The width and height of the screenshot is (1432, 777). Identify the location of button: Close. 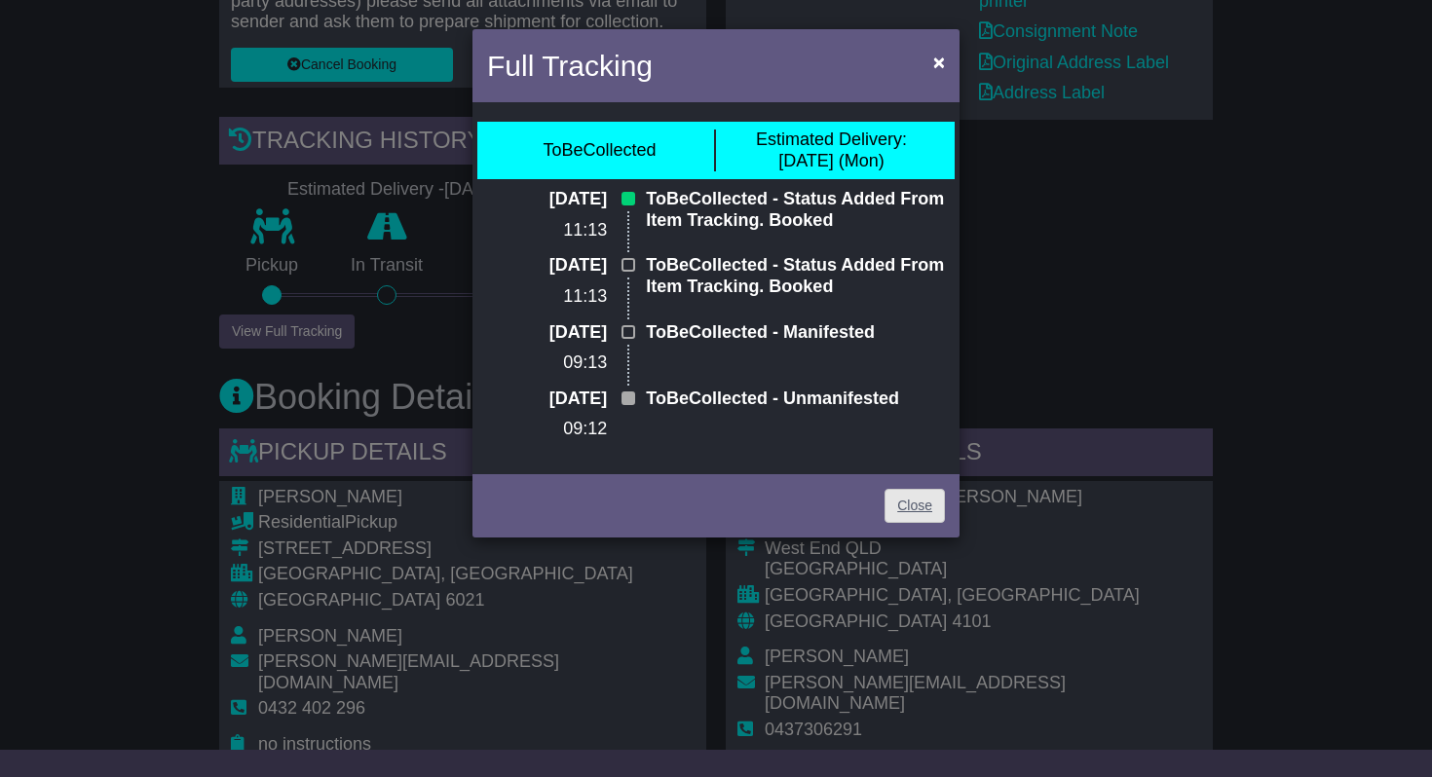
(939, 61).